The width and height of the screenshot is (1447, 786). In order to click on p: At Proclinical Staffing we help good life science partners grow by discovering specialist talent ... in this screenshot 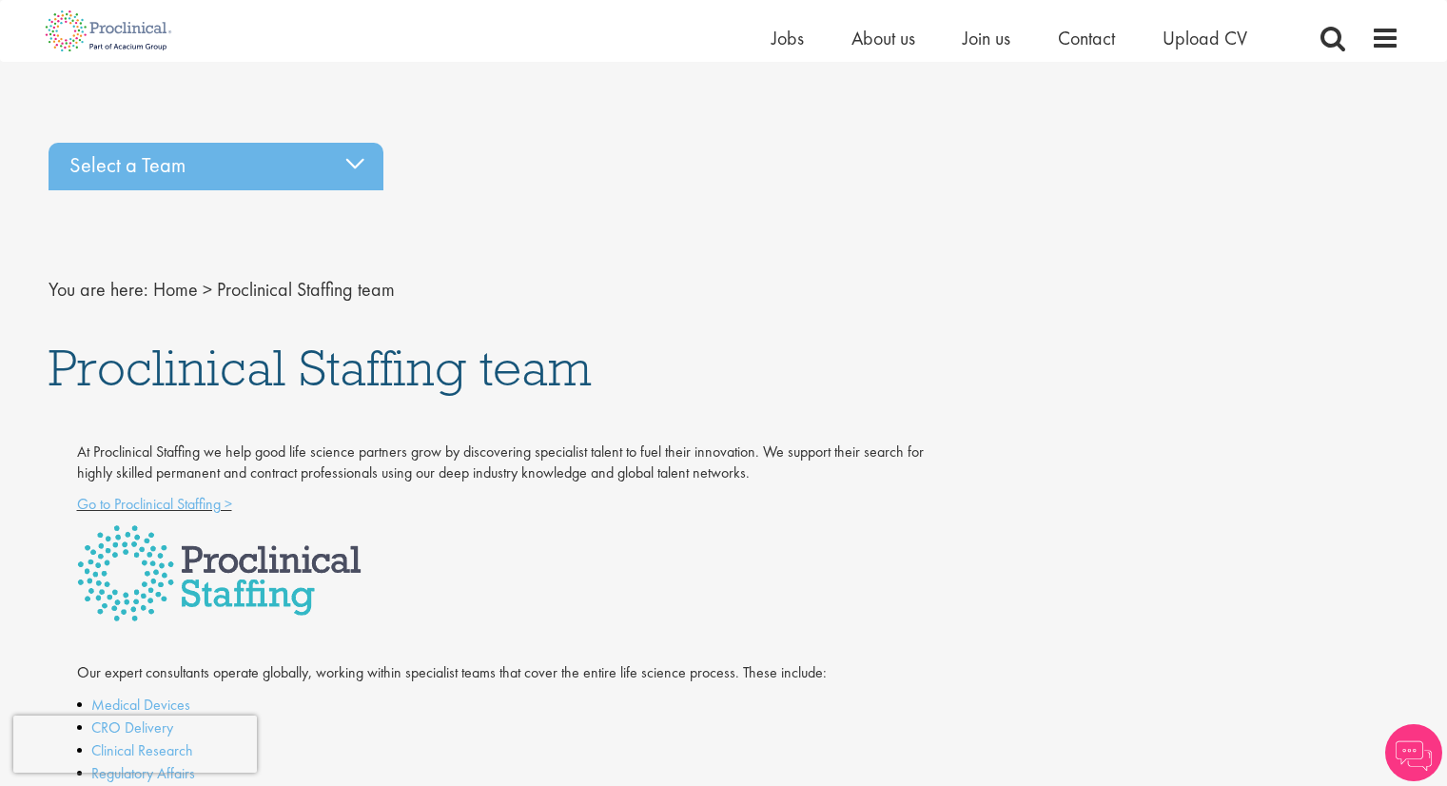, I will do `click(503, 463)`.